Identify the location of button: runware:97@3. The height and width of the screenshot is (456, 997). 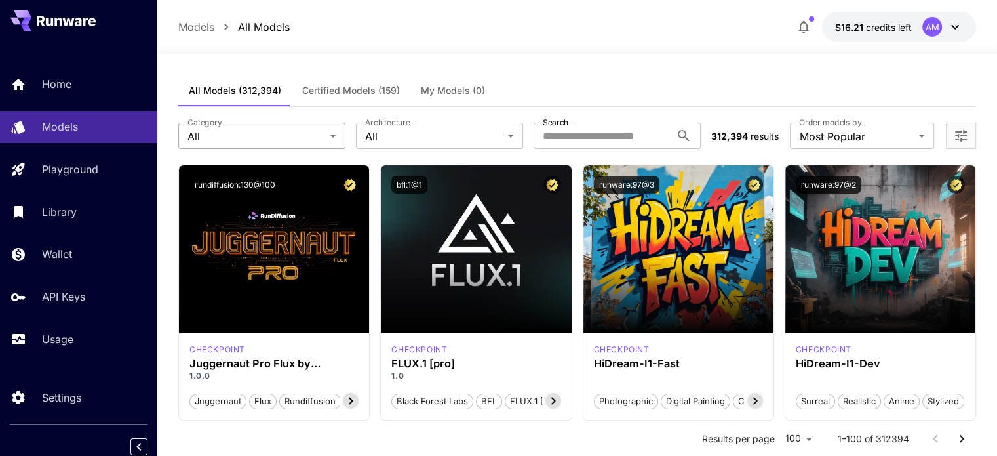
(627, 184).